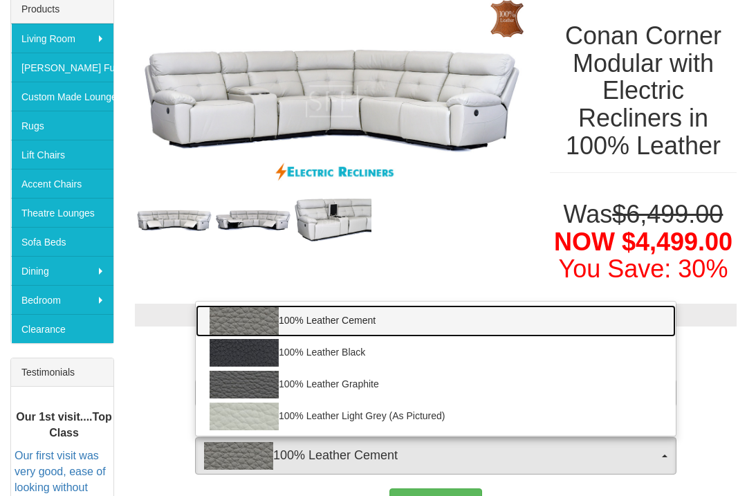  What do you see at coordinates (436, 416) in the screenshot?
I see `a: 100% Leather Light Grey (As Pictured)` at bounding box center [436, 416].